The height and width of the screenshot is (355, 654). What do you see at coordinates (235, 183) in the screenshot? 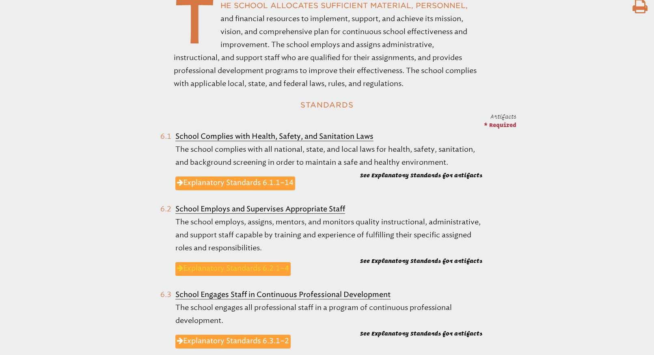
I see `a: Explanatory Standards 6.1.1–14` at bounding box center [235, 183].